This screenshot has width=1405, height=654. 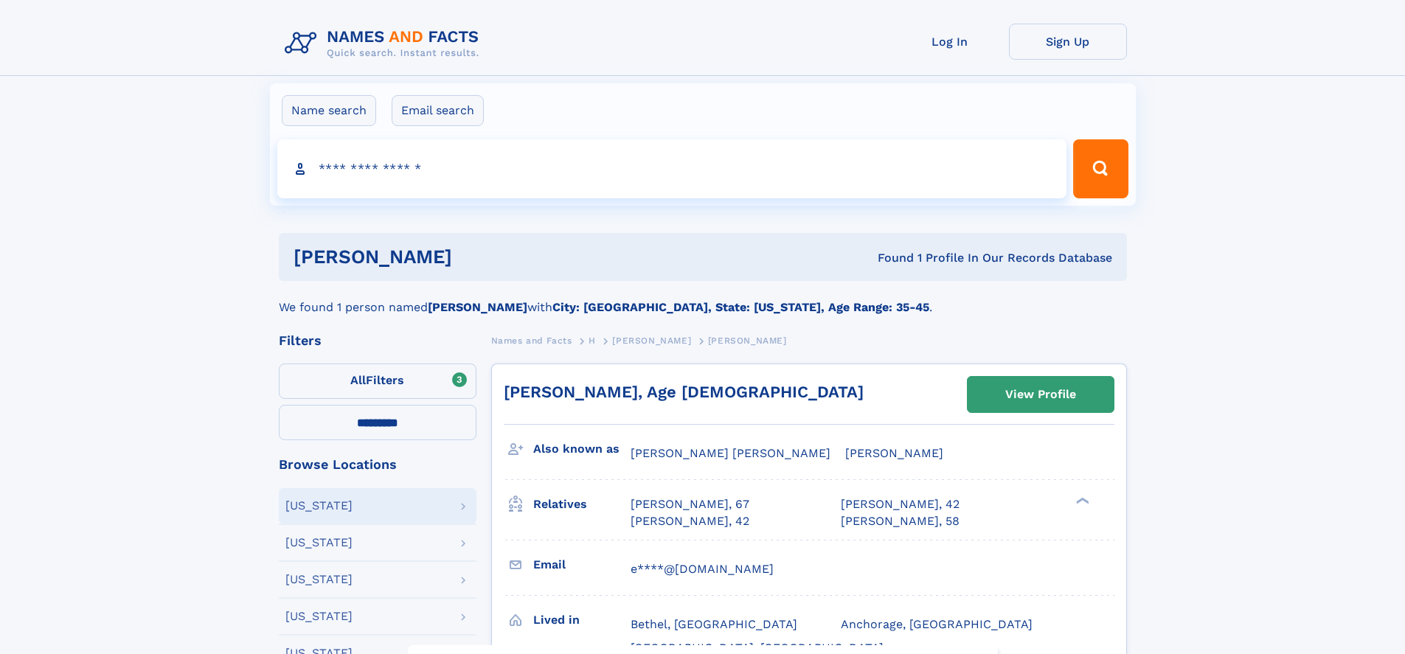 I want to click on a: Names and Facts, so click(x=532, y=340).